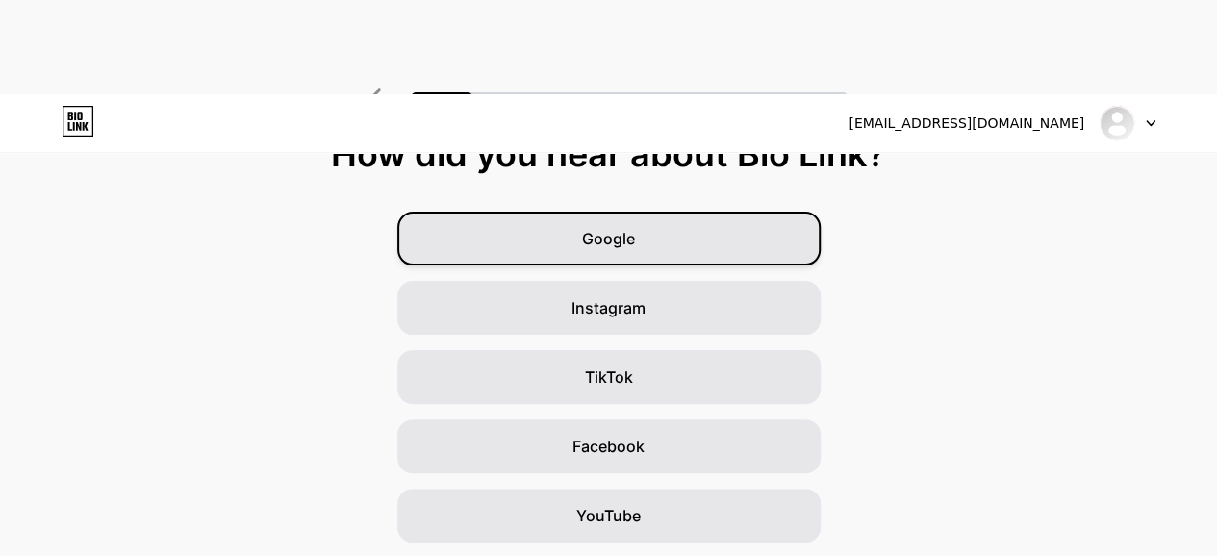 The height and width of the screenshot is (556, 1217). What do you see at coordinates (1117, 123) in the screenshot?
I see `img: exoticcars` at bounding box center [1117, 123].